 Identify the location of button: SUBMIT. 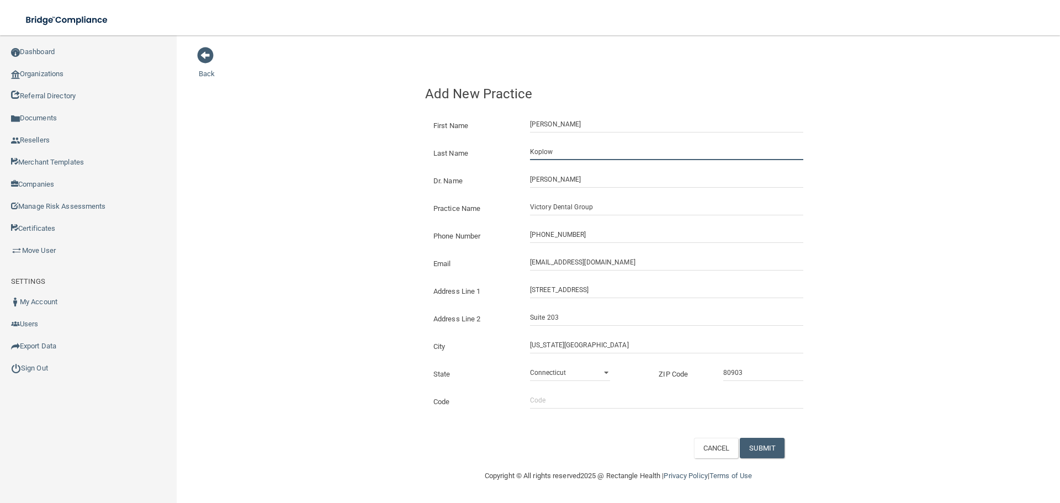
(762, 448).